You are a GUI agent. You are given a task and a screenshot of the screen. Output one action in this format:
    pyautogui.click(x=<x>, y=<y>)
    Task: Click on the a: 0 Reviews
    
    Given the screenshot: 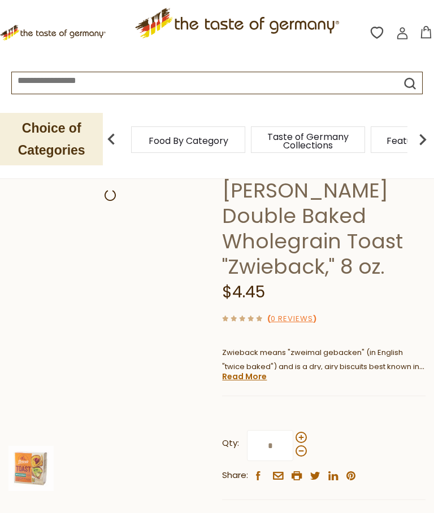 What is the action you would take?
    pyautogui.click(x=291, y=319)
    